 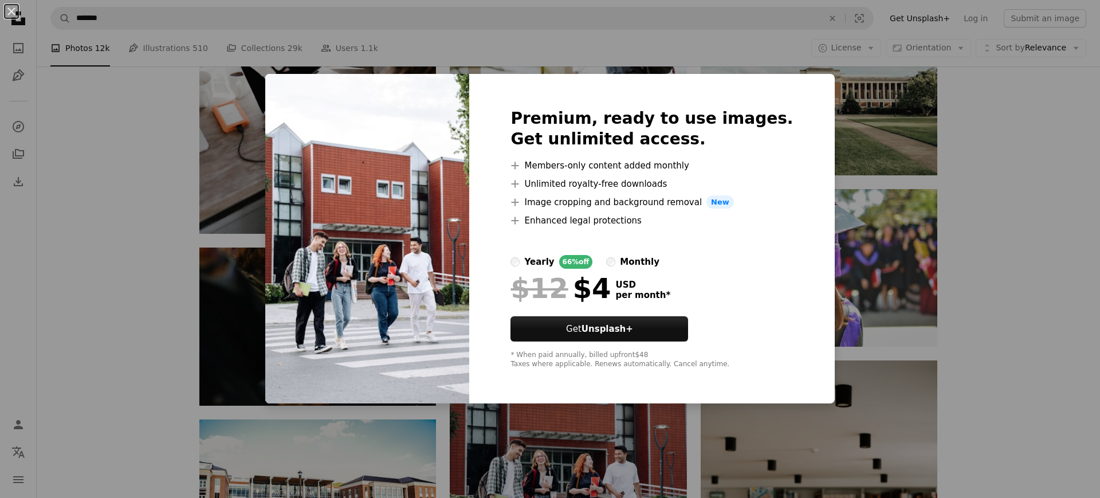 What do you see at coordinates (651, 220) in the screenshot?
I see `li: Enhanced legal protections` at bounding box center [651, 220].